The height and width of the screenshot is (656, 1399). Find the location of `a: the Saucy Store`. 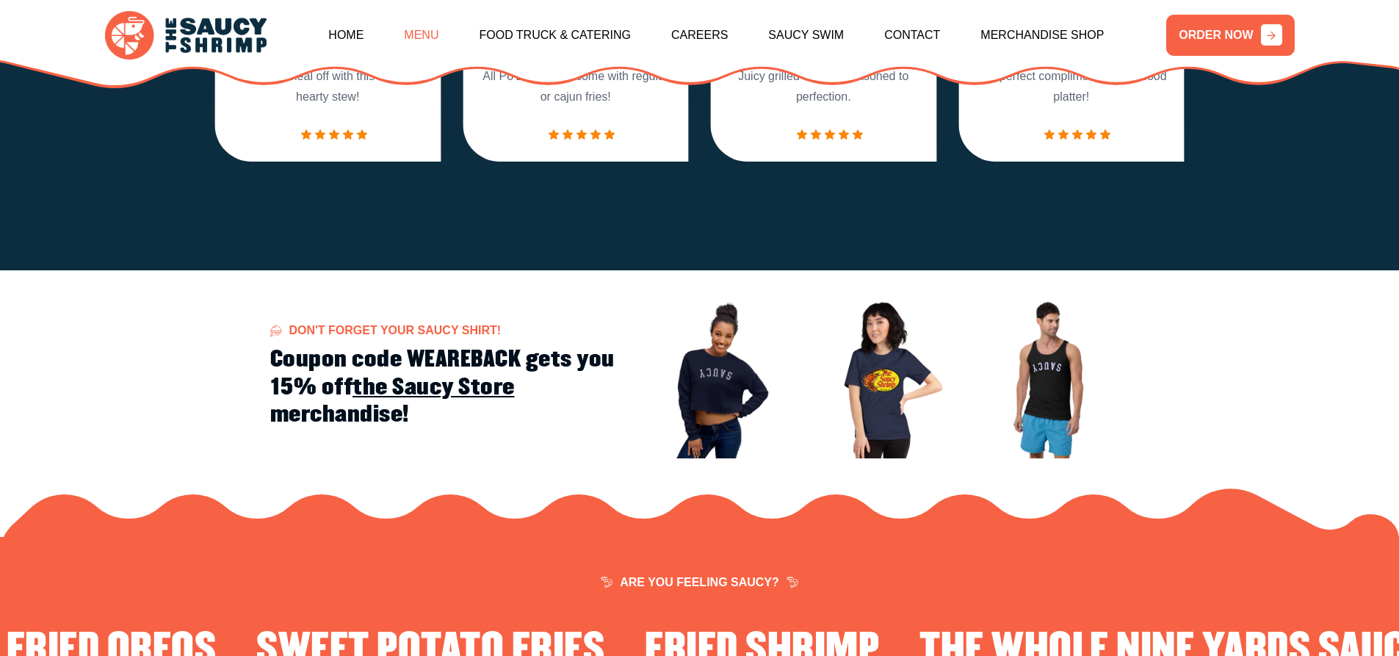

a: the Saucy Store is located at coordinates (433, 387).